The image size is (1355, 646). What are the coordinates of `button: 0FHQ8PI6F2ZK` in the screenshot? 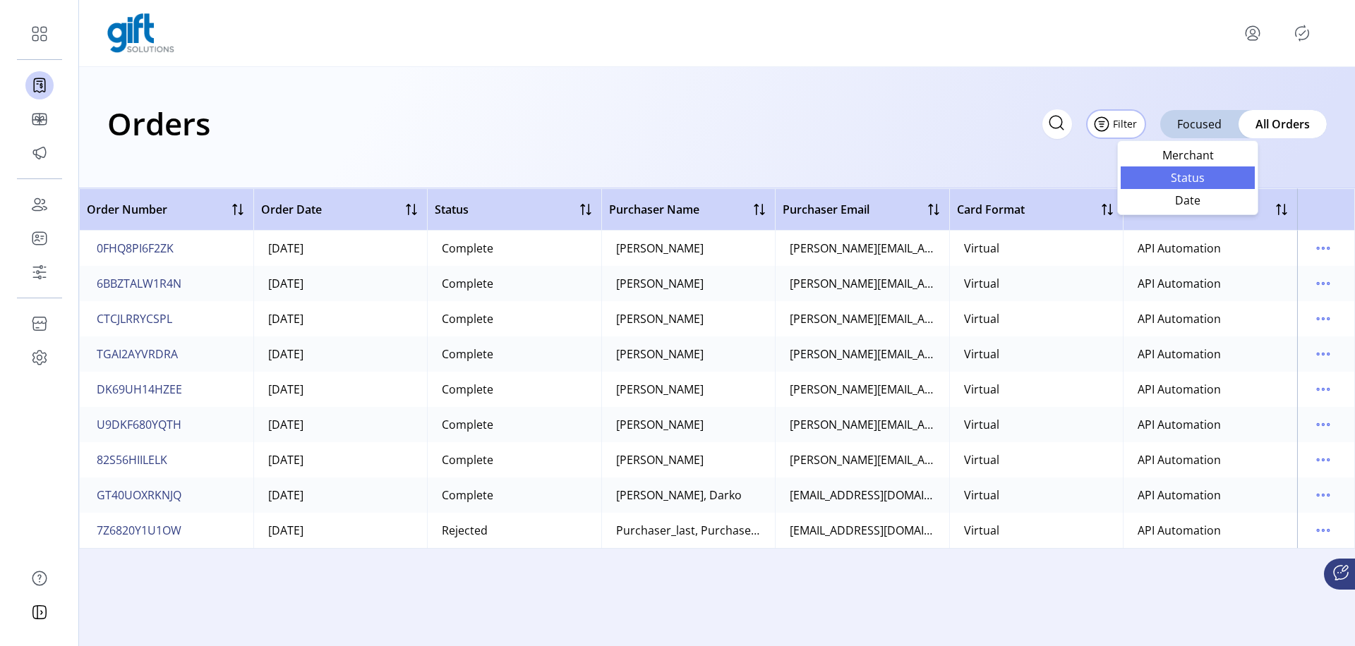 It's located at (135, 248).